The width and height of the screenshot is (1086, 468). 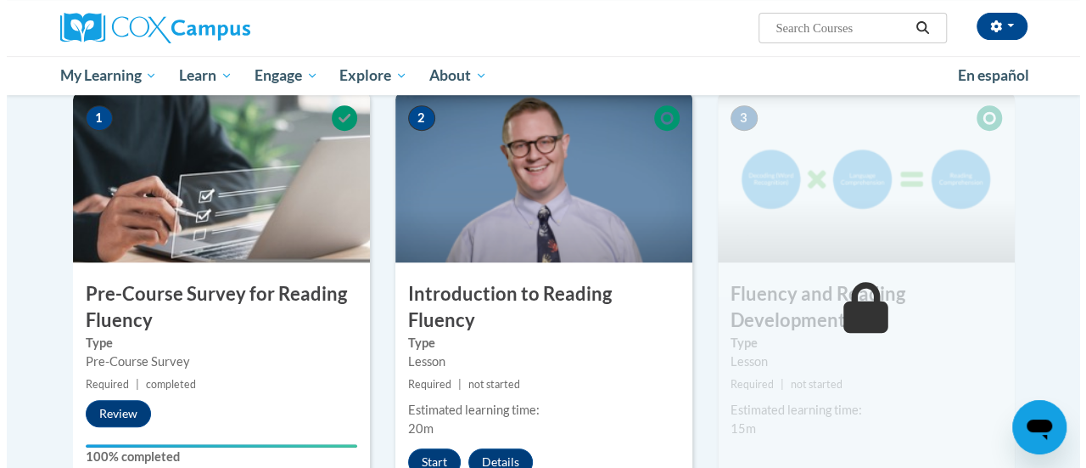 I want to click on span: 2, so click(x=415, y=118).